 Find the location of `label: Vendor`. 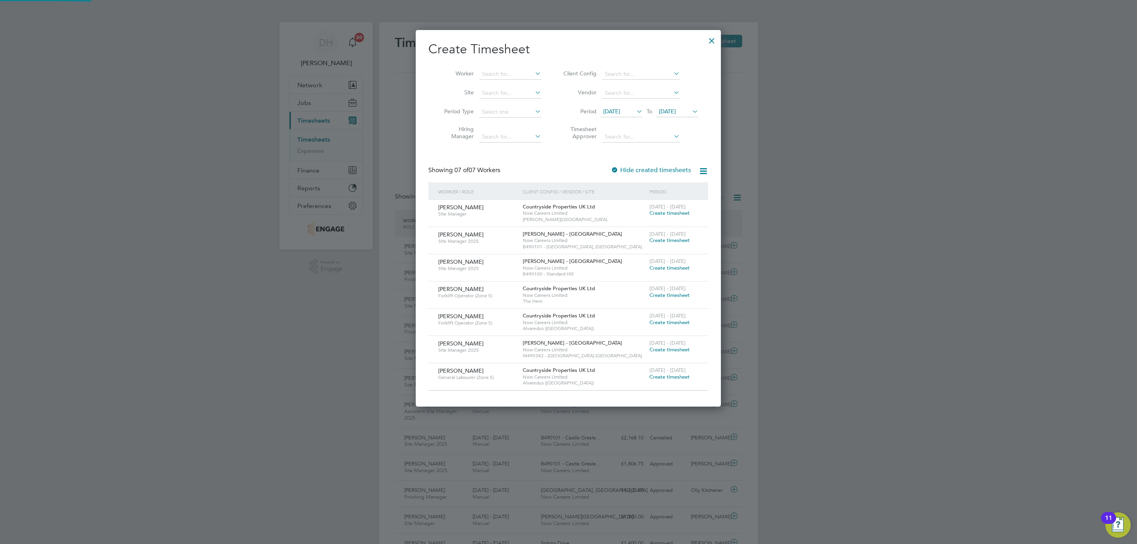

label: Vendor is located at coordinates (579, 92).